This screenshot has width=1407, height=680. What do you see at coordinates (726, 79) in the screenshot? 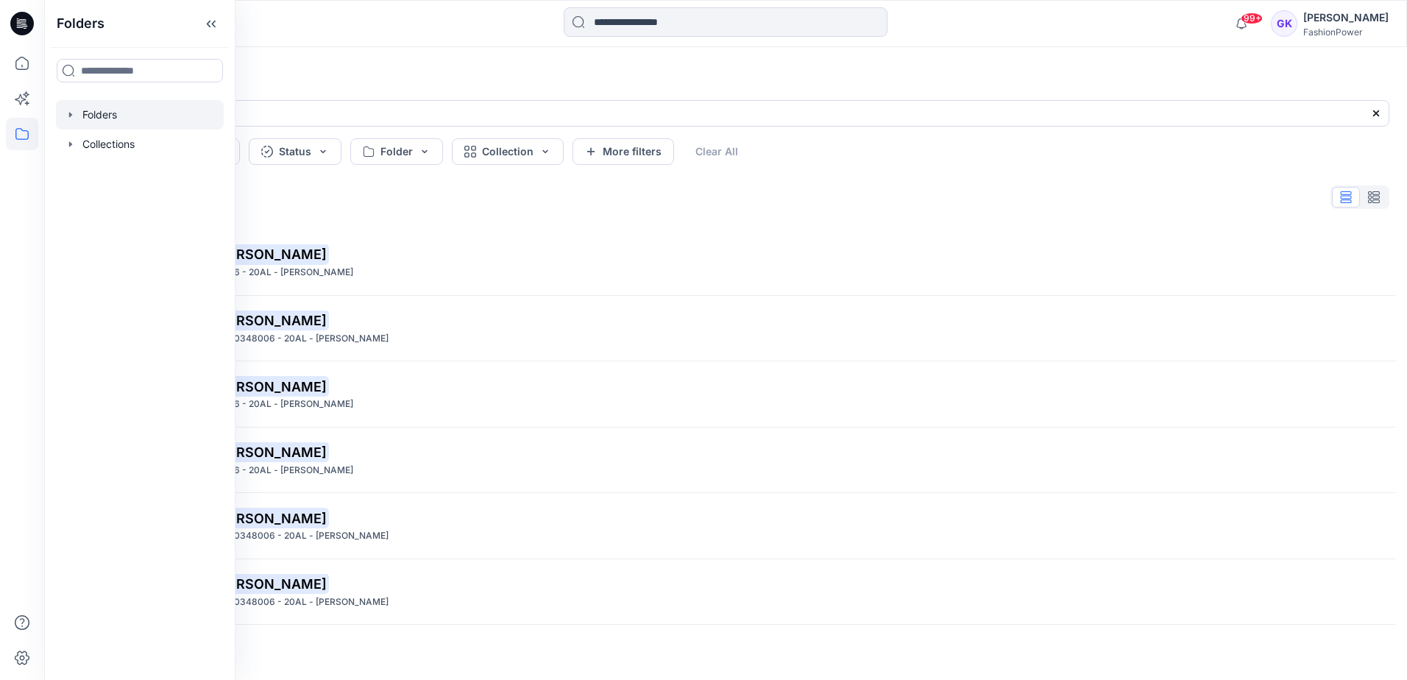
I see `h4: Search` at bounding box center [726, 79].